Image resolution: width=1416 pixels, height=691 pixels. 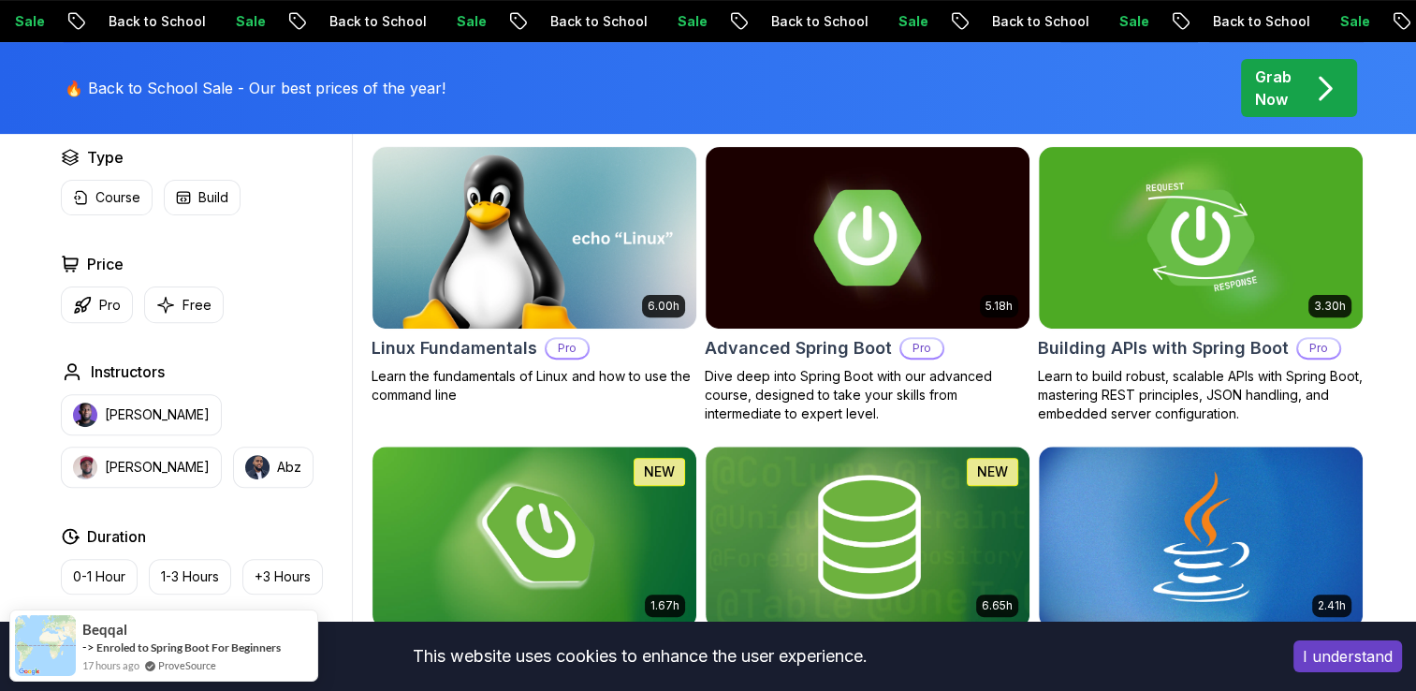 I want to click on p: Learn to build robust, scalable APIs with Spring Boot, mastering REST principles, JSON handling, ..., so click(x=1201, y=395).